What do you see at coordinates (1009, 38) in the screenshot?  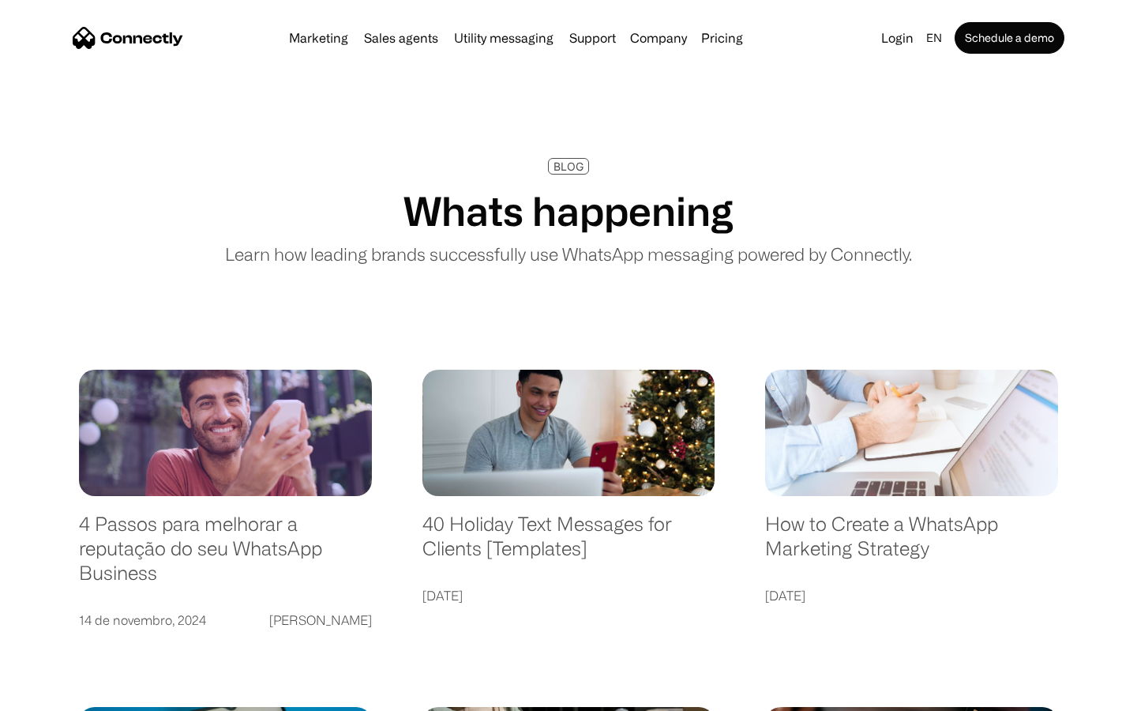 I see `a: Schedule a demo` at bounding box center [1009, 38].